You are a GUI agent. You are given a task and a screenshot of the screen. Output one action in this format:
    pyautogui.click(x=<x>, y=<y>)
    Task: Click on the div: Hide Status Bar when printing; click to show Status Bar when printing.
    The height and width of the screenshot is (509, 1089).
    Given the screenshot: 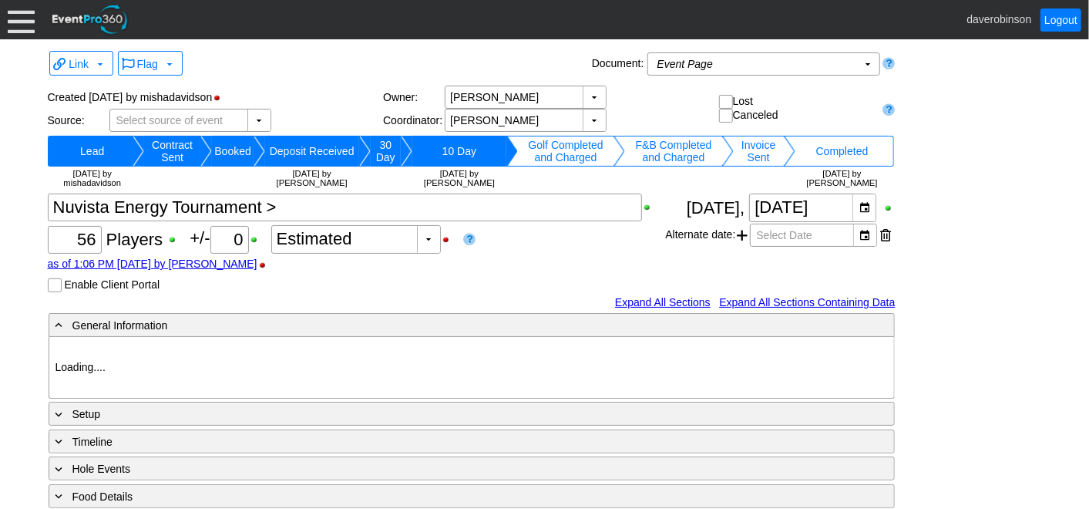 What is the action you would take?
    pyautogui.click(x=220, y=98)
    